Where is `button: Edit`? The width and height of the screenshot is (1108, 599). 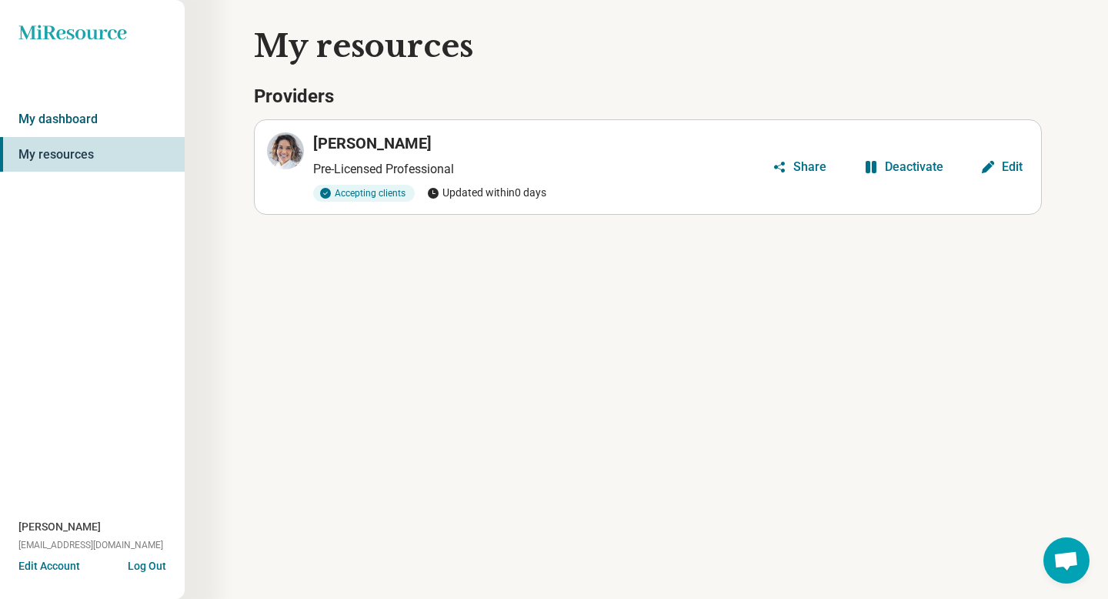 button: Edit is located at coordinates (1001, 167).